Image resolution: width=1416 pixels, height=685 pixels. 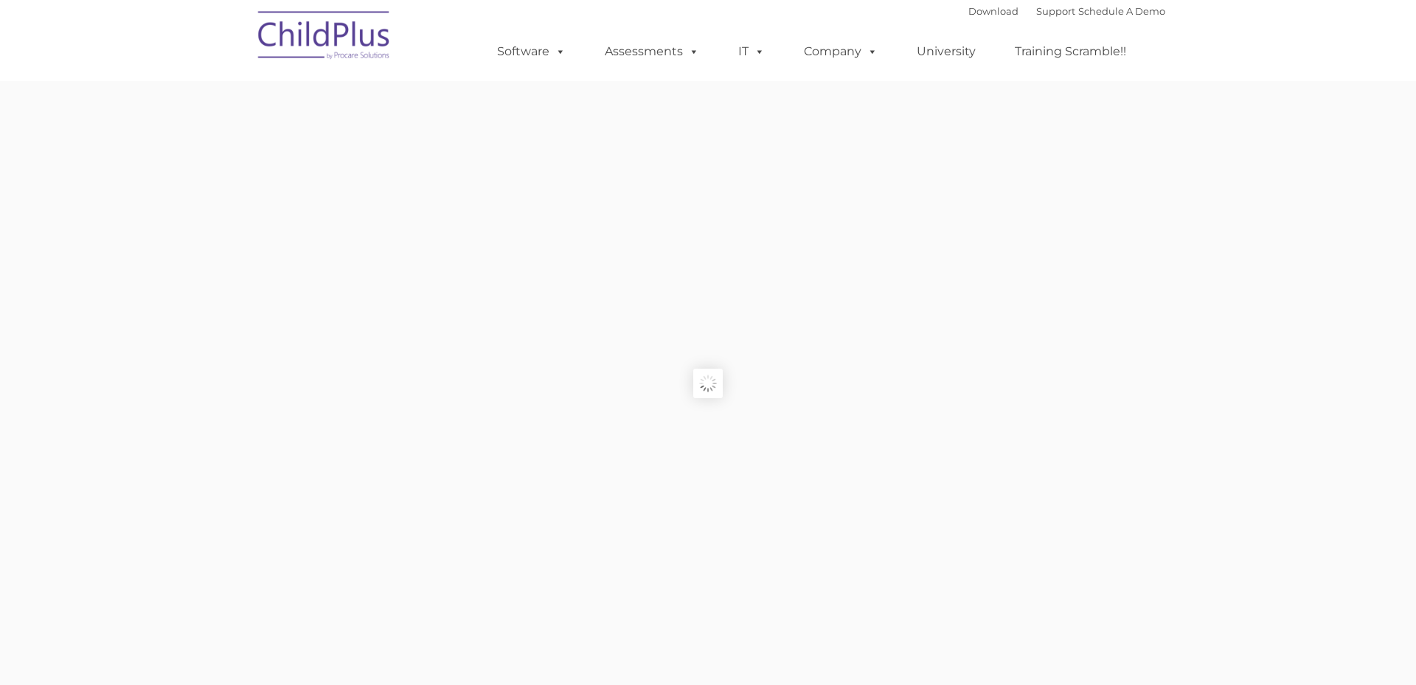 What do you see at coordinates (324, 38) in the screenshot?
I see `img: ChildPlus by Procare Solutions` at bounding box center [324, 38].